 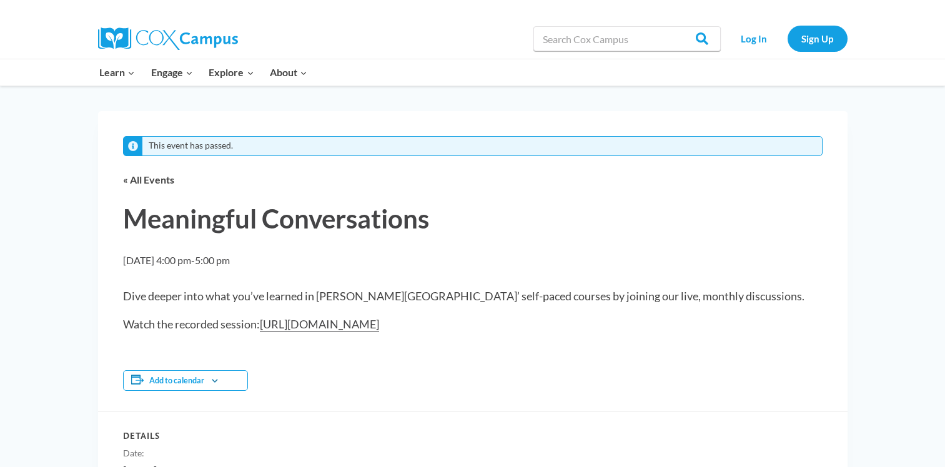 I want to click on button: Add to calendar, so click(x=177, y=380).